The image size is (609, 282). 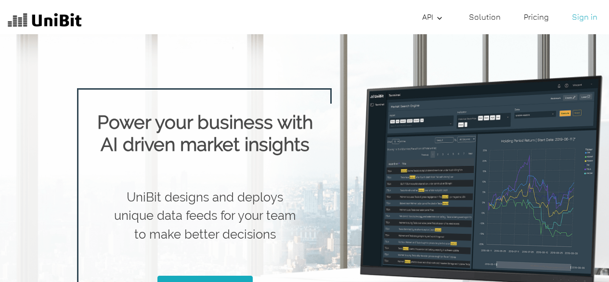 I want to click on h1: Power your business with AI driven market insights, so click(x=205, y=133).